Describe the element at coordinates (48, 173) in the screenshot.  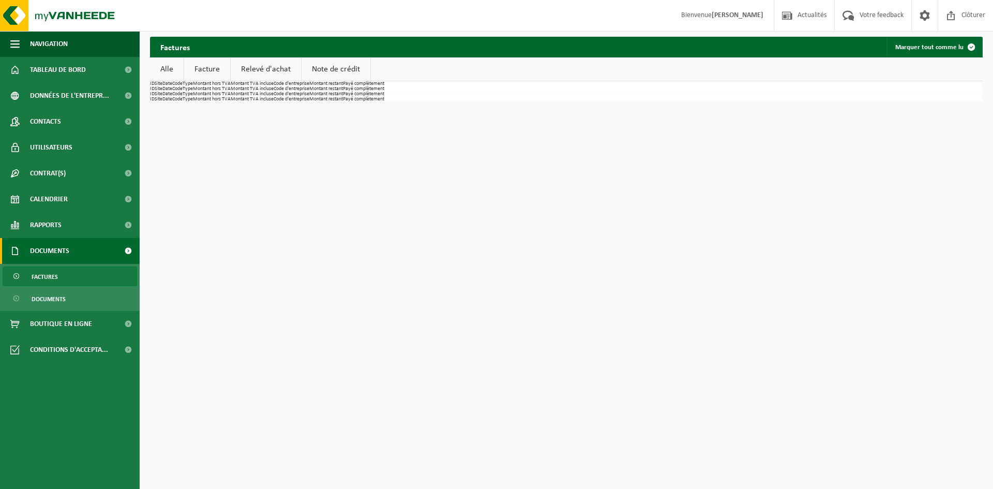
I see `span: Contrat(s)` at that location.